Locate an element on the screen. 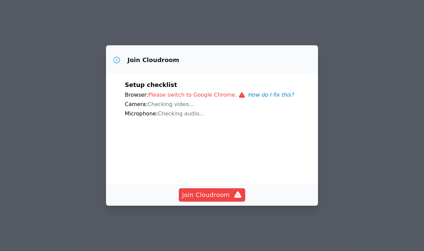 The width and height of the screenshot is (424, 251). h3: Join Cloudroom is located at coordinates (153, 60).